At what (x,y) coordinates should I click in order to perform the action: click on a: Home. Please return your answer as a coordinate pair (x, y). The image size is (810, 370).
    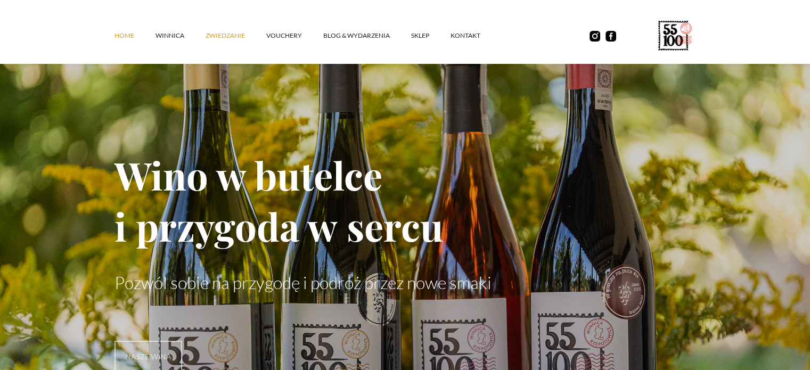
    Looking at the image, I should click on (135, 36).